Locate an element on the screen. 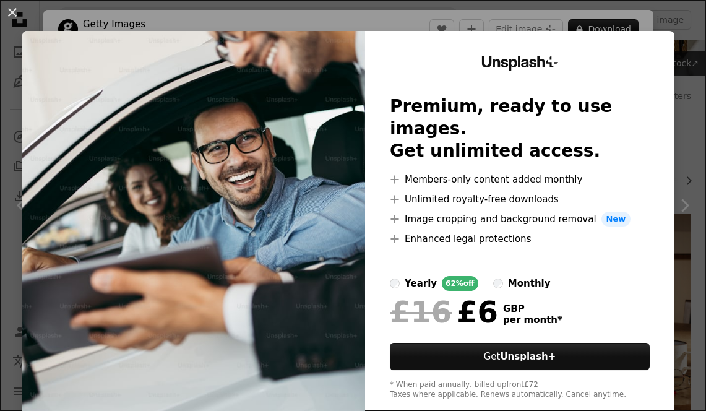  div: 62% off is located at coordinates (460, 283).